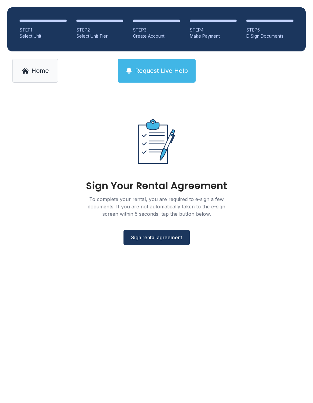 This screenshot has height=403, width=313. Describe the element at coordinates (157, 36) in the screenshot. I see `div: Create Account` at that location.